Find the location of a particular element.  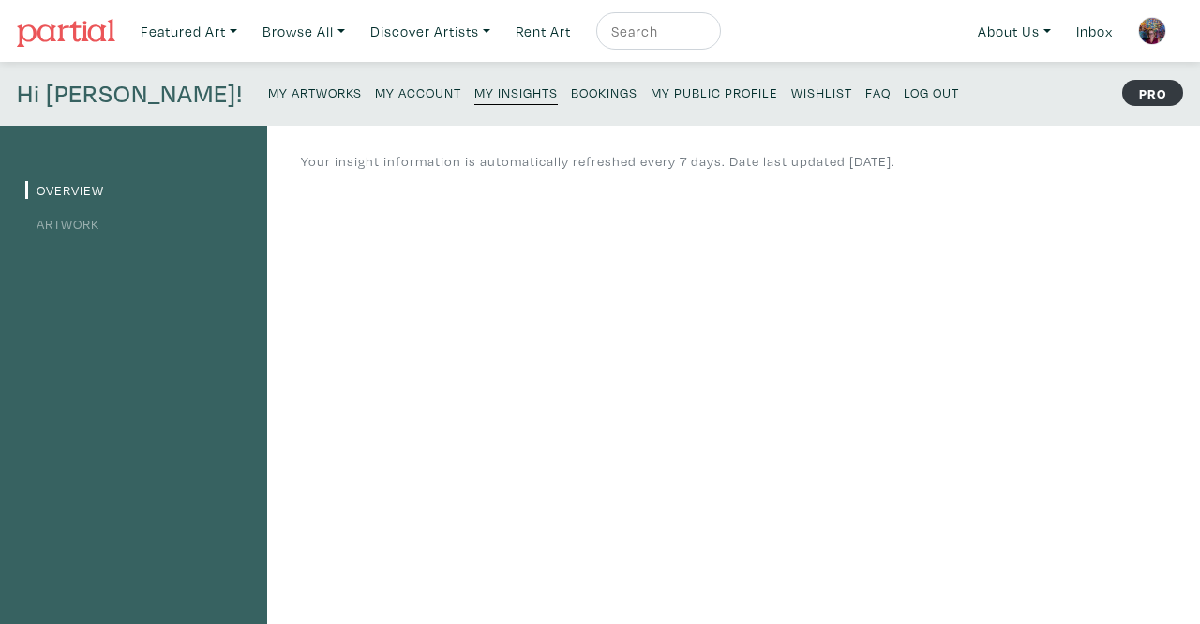

small: FAQ is located at coordinates (878, 92).